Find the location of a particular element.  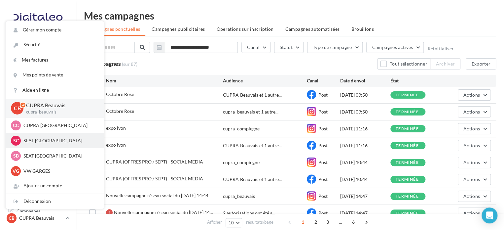

div: Nom is located at coordinates (164, 81).